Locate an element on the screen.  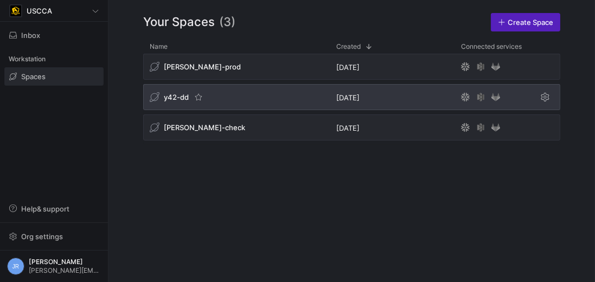
div: Workstation is located at coordinates (54, 59).